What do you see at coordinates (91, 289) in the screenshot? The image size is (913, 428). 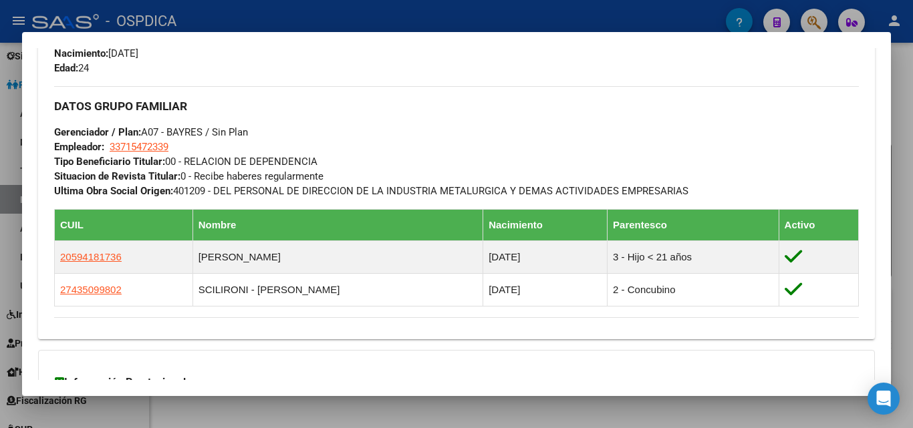 I see `span: 27435099802` at bounding box center [91, 289].